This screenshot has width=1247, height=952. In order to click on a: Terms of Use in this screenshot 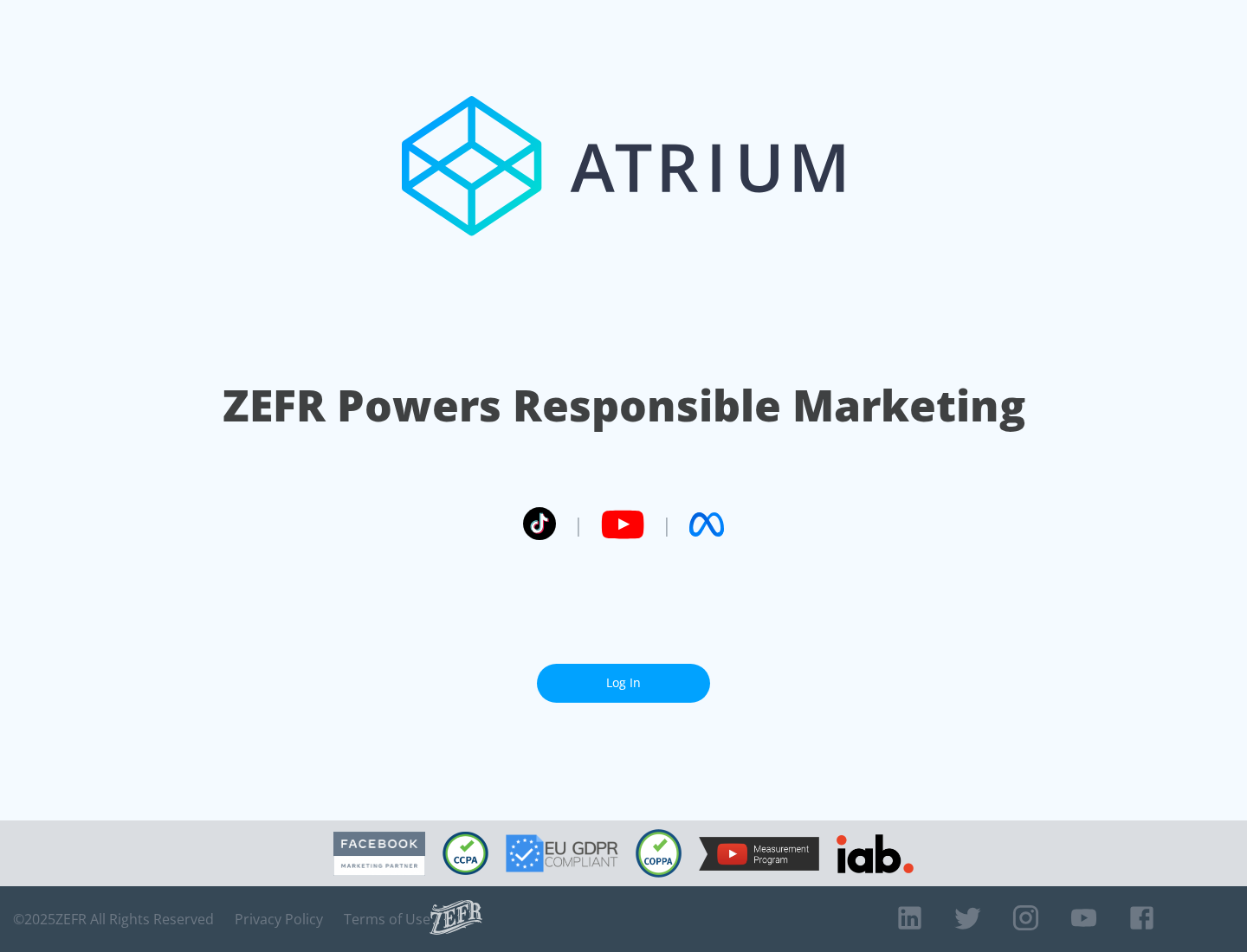, I will do `click(387, 920)`.